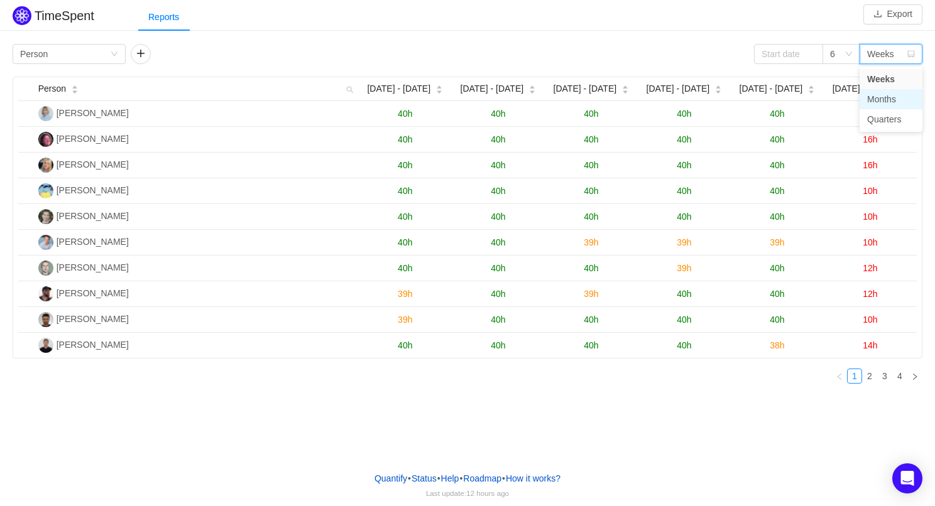  Describe the element at coordinates (891, 79) in the screenshot. I see `li: Weeks` at that location.